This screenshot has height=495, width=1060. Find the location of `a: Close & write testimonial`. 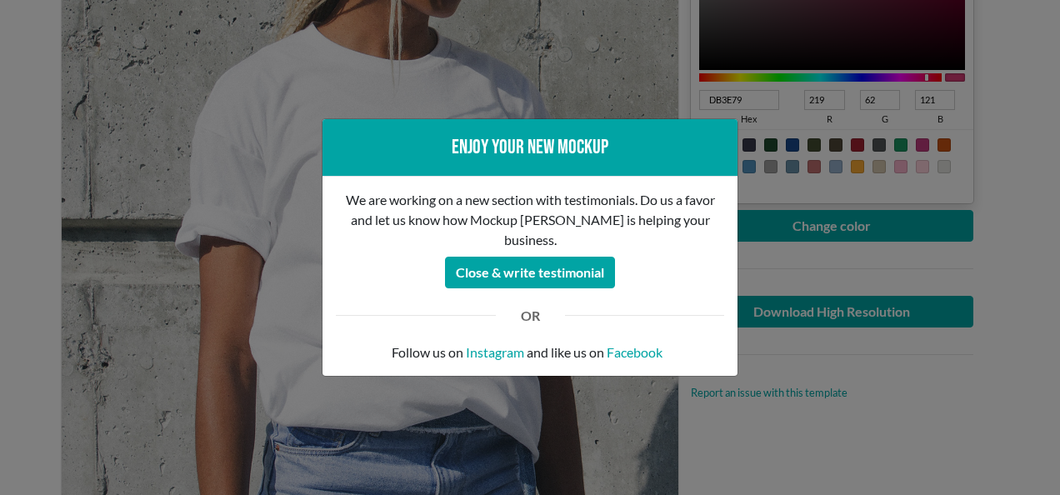

a: Close & write testimonial is located at coordinates (530, 267).